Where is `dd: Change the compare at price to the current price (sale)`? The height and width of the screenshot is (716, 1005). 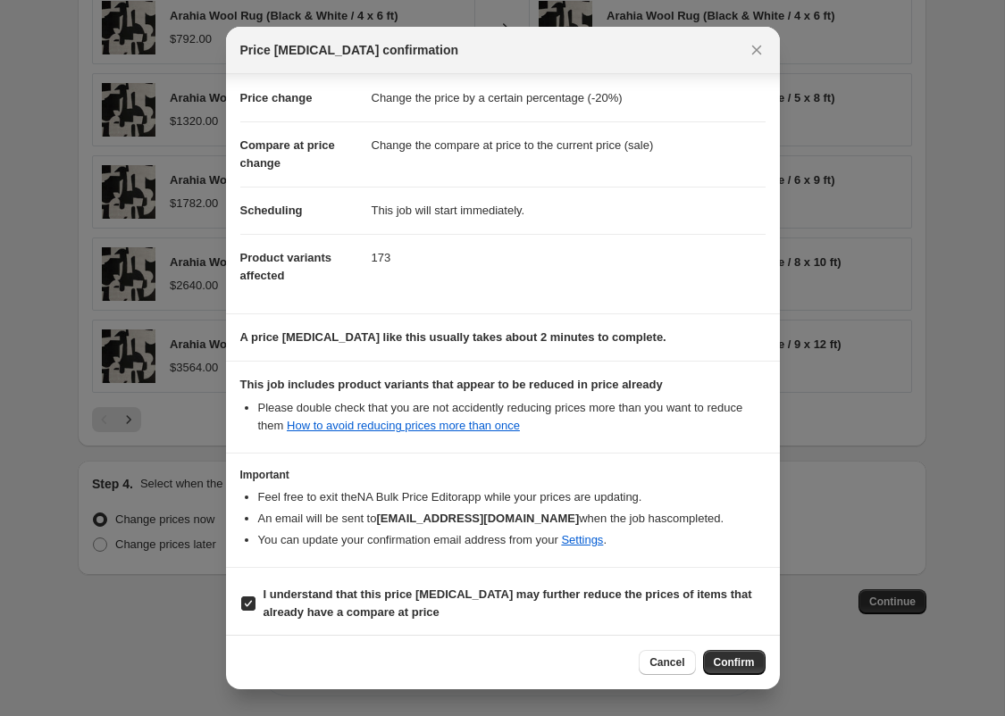 dd: Change the compare at price to the current price (sale) is located at coordinates (568, 145).